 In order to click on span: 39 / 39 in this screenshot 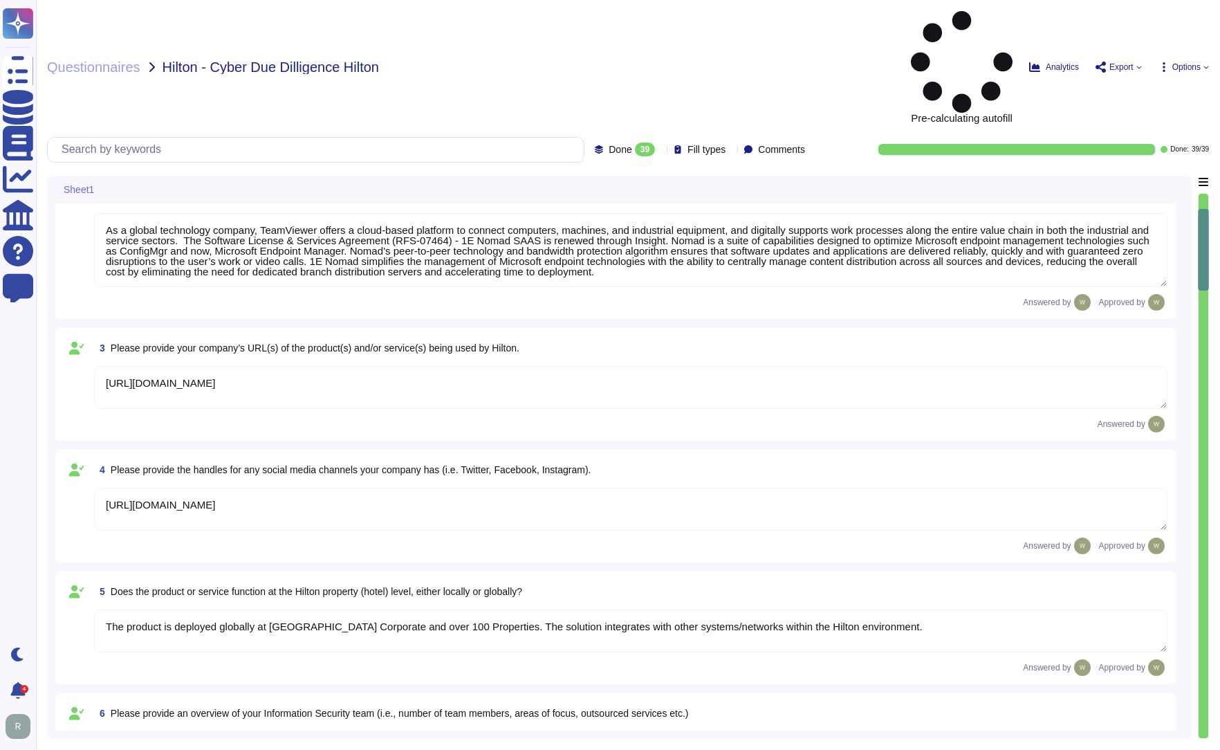, I will do `click(1200, 149)`.